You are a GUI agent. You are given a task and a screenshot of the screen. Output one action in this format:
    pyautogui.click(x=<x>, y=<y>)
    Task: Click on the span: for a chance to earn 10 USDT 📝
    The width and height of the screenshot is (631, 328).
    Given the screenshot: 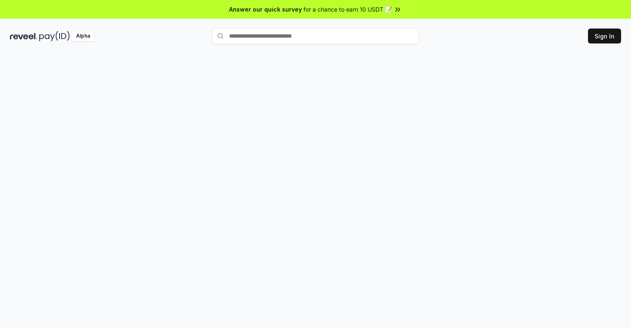 What is the action you would take?
    pyautogui.click(x=348, y=9)
    